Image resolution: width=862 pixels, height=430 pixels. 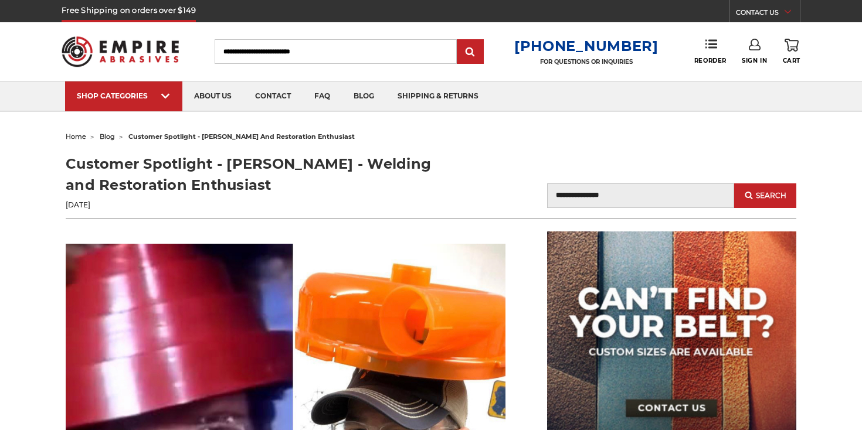 What do you see at coordinates (767, 14) in the screenshot?
I see `a: CONTACT US` at bounding box center [767, 14].